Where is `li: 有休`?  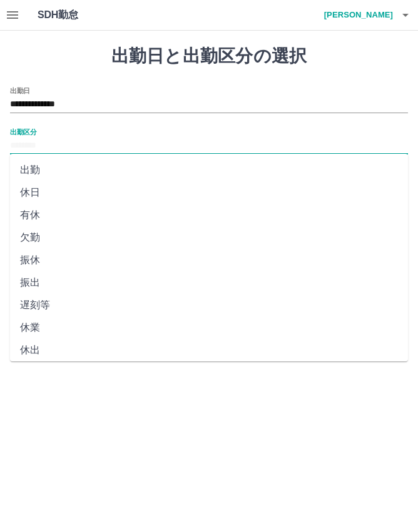 li: 有休 is located at coordinates (209, 215).